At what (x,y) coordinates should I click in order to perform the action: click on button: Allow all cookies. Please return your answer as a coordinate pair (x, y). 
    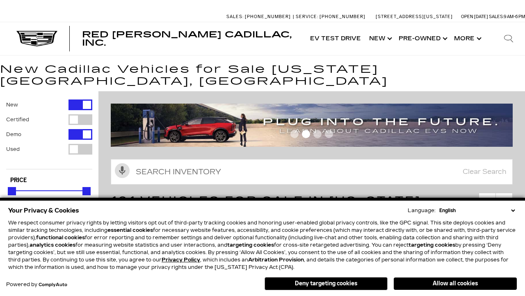
    Looking at the image, I should click on (456, 283).